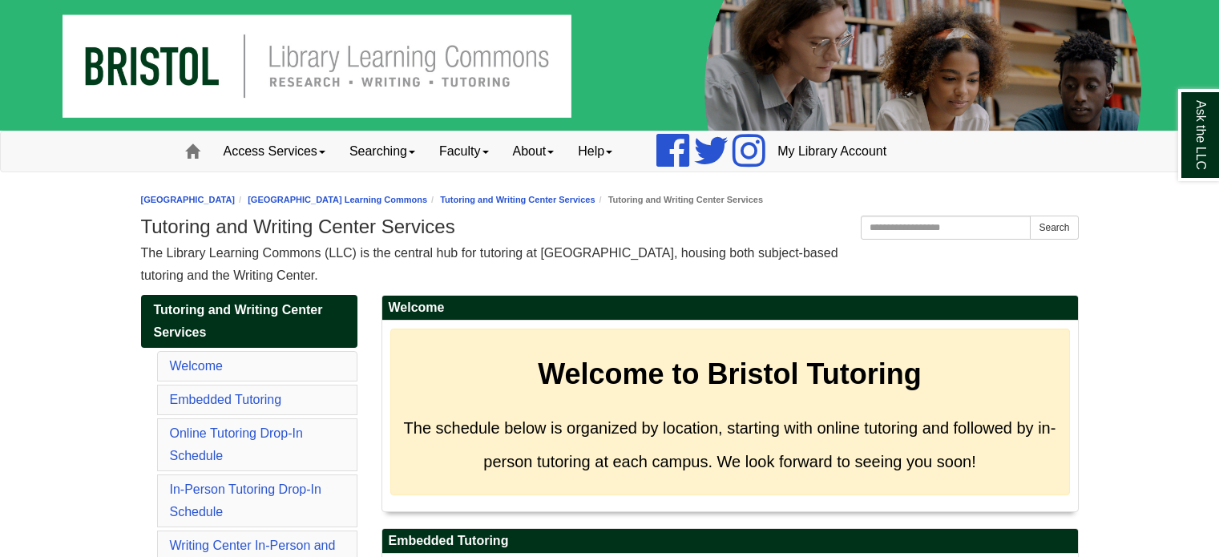  What do you see at coordinates (730, 445) in the screenshot?
I see `span: The schedule below is organized by location, starting with online tutoring and followed by in-per...` at bounding box center [730, 445].